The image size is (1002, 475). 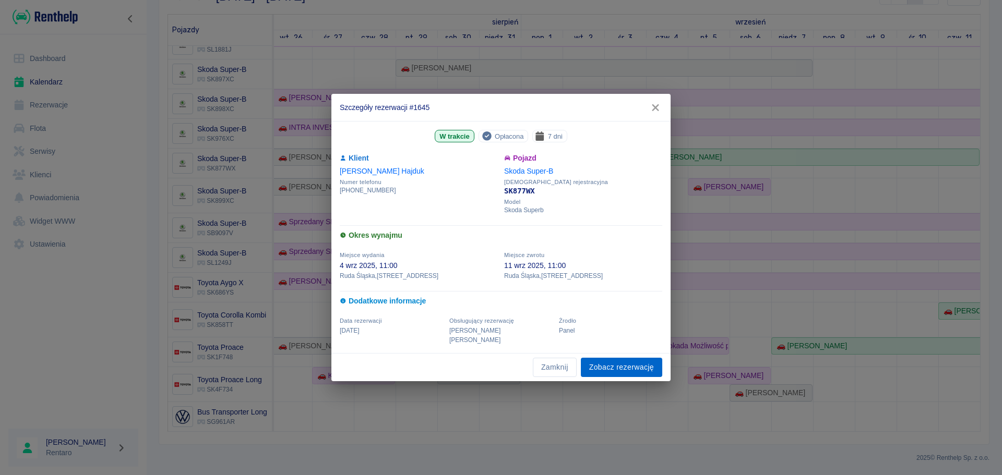 What do you see at coordinates (362, 255) in the screenshot?
I see `span: Miejsce wydania` at bounding box center [362, 255].